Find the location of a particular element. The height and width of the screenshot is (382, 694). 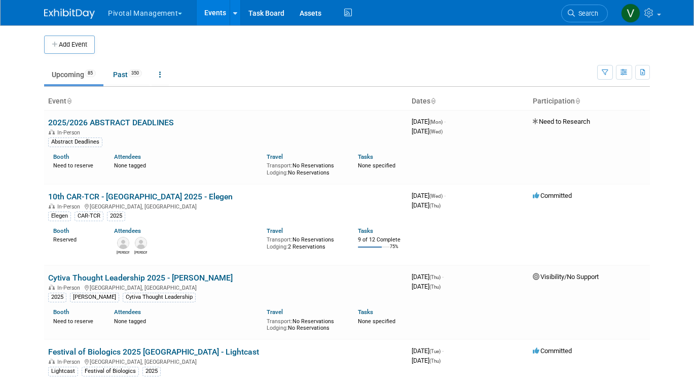

img: Connor Wies is located at coordinates (123, 243).